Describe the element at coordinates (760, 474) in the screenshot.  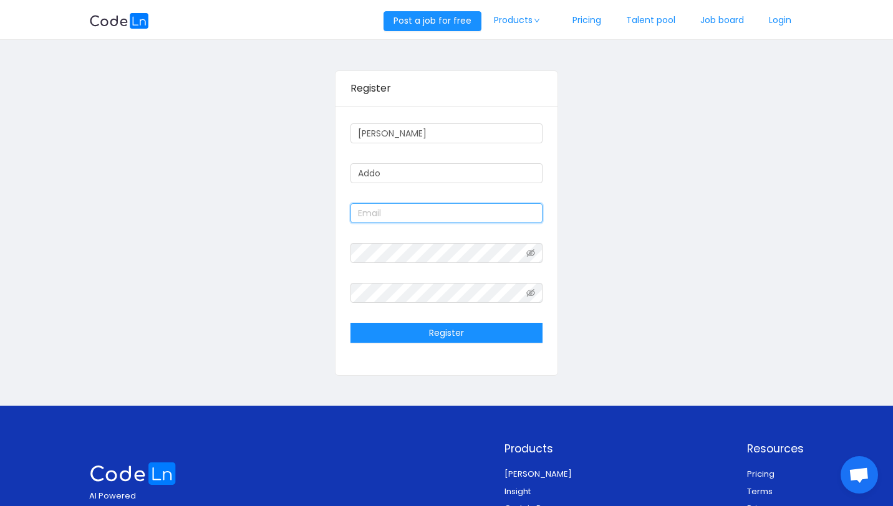
I see `a: Pricing` at that location.